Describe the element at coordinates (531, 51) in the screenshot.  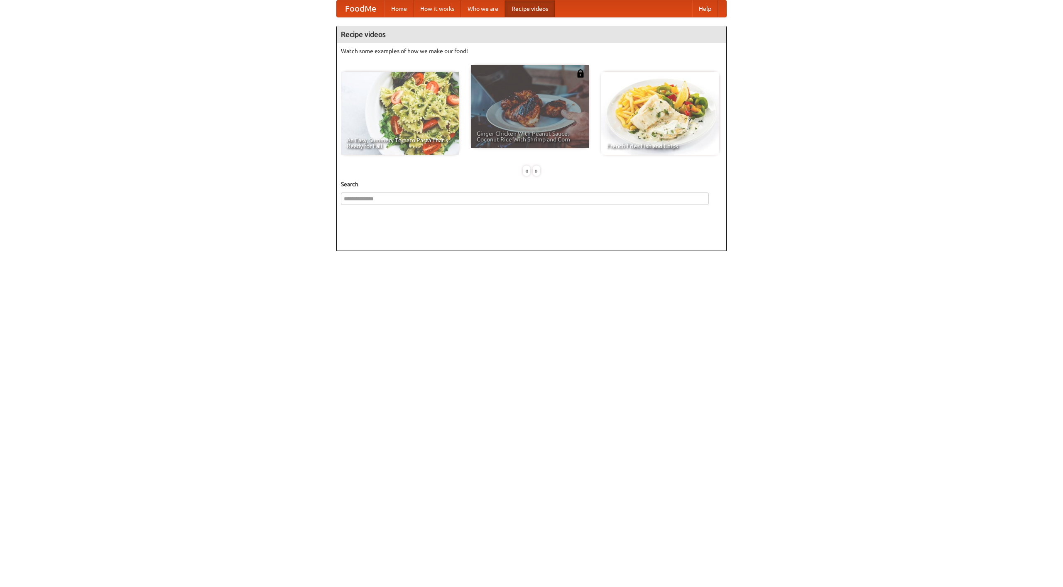
I see `p: Watch some examples of how we make our food!` at that location.